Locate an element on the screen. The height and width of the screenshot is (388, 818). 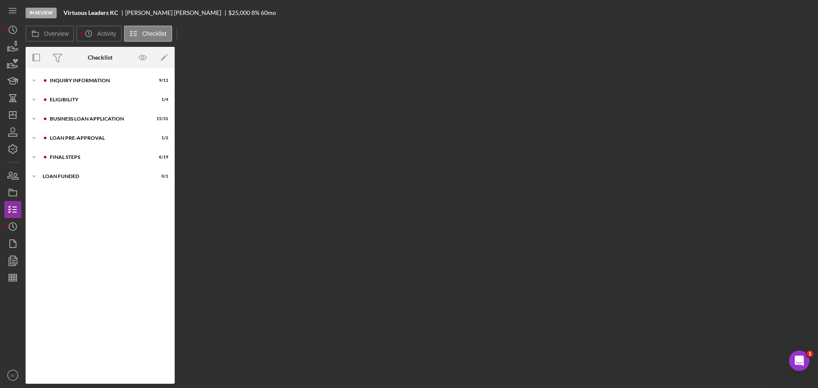
div: 6 / 19 is located at coordinates (161, 157).